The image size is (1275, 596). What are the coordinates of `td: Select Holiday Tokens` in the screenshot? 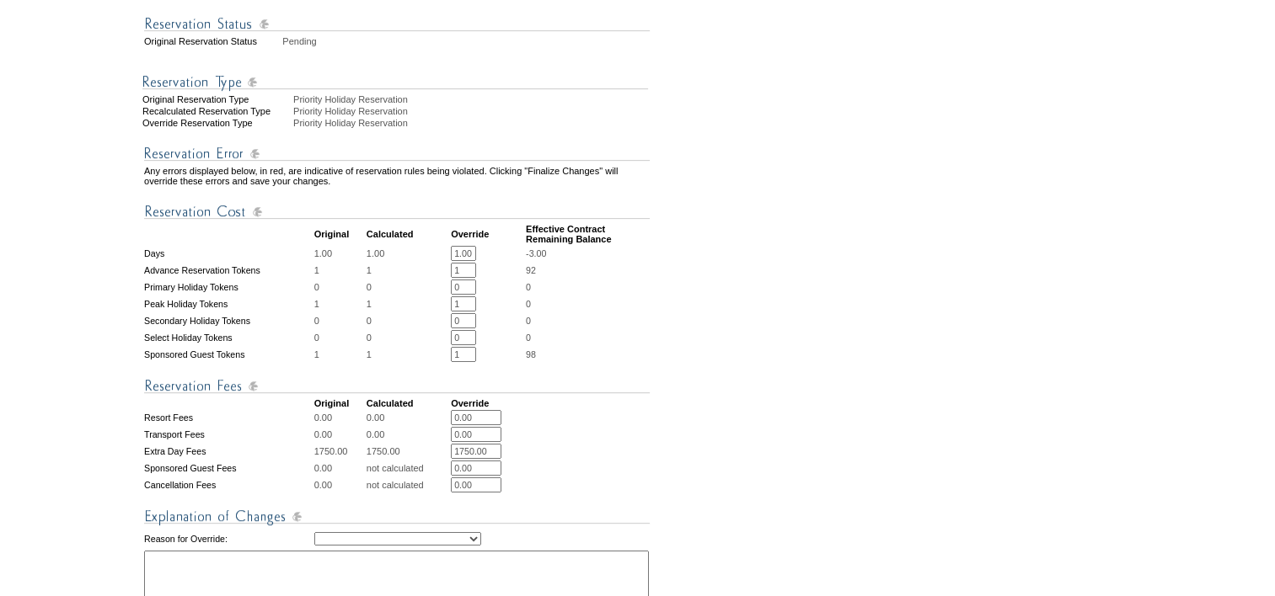 It's located at (228, 338).